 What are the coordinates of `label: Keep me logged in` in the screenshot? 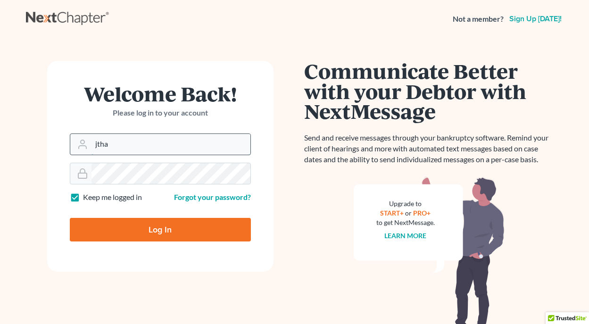 It's located at (112, 197).